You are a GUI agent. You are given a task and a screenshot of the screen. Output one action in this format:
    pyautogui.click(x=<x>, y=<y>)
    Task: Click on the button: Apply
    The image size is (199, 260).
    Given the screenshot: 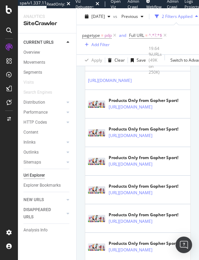 What is the action you would take?
    pyautogui.click(x=92, y=60)
    